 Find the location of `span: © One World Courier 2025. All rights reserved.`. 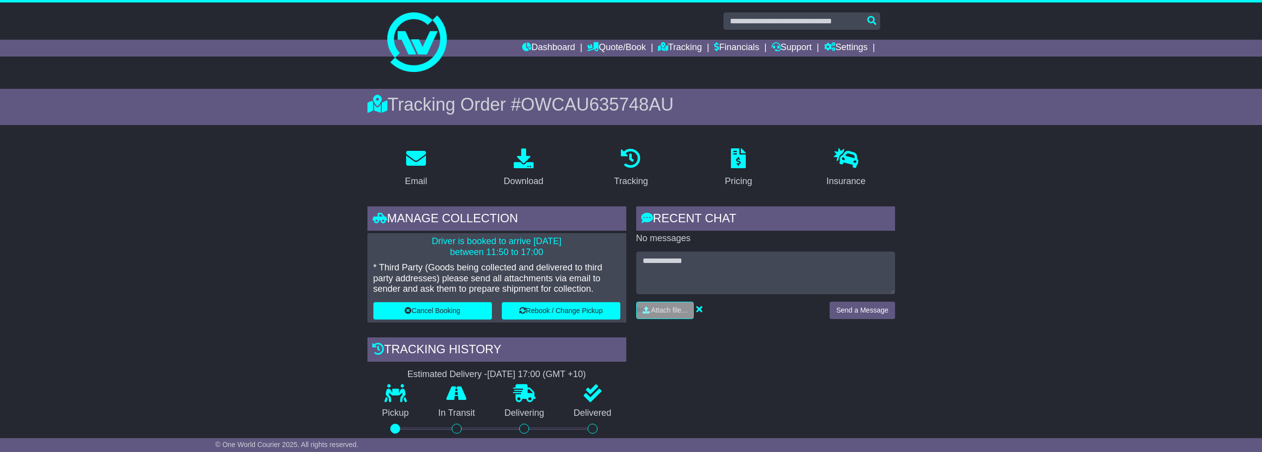

span: © One World Courier 2025. All rights reserved. is located at coordinates (287, 444).